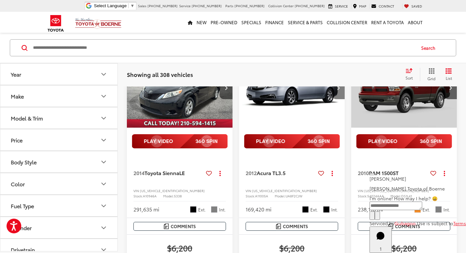 The width and height of the screenshot is (466, 253). I want to click on span: Light Gray, so click(214, 209).